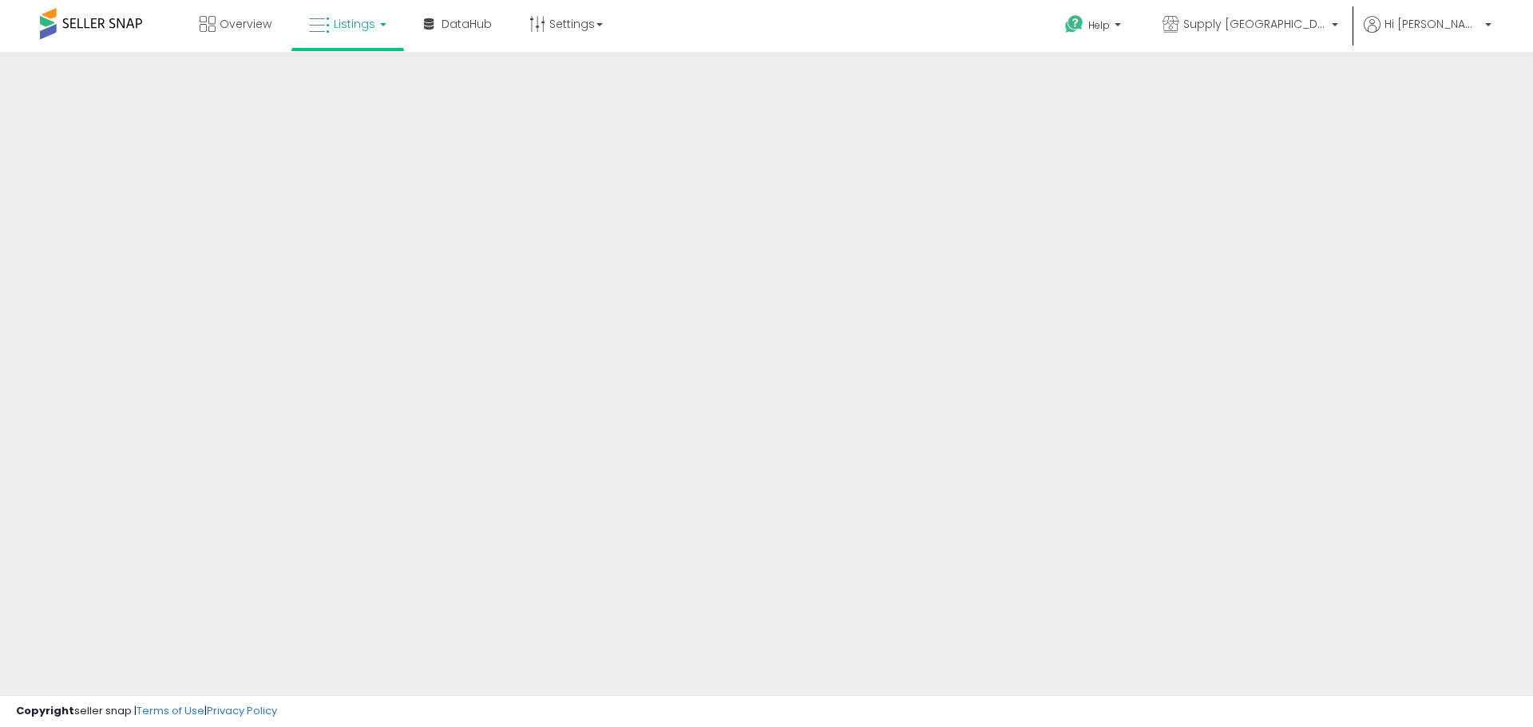  What do you see at coordinates (245, 24) in the screenshot?
I see `span: Overview` at bounding box center [245, 24].